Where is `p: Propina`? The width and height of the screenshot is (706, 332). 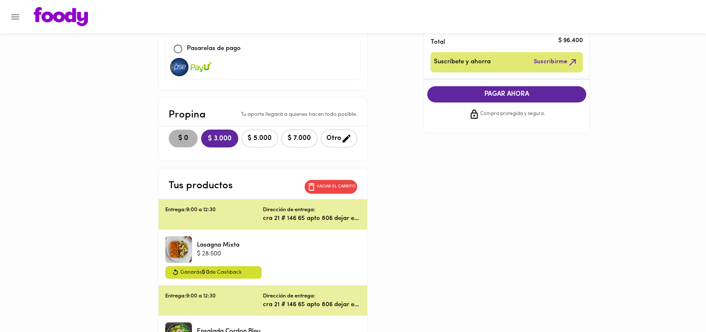 p: Propina is located at coordinates (187, 115).